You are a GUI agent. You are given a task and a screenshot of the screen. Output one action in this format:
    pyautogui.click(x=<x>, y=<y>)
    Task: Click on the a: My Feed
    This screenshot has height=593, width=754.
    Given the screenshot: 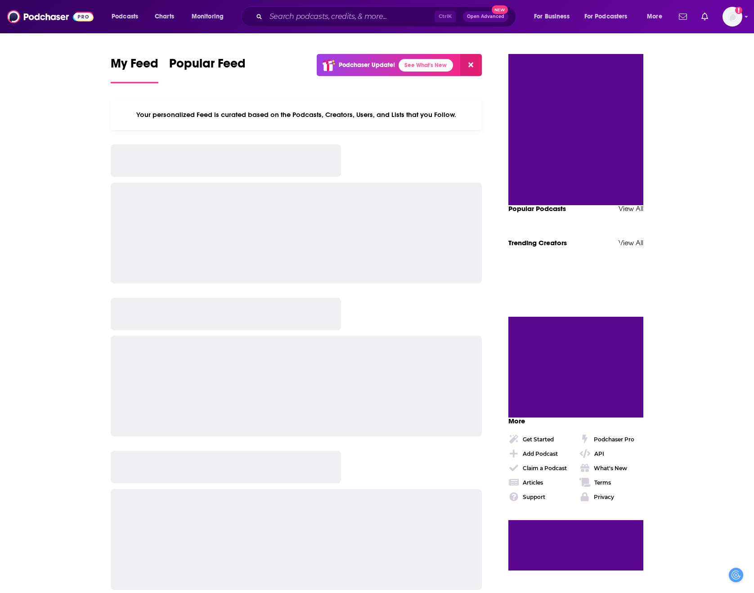 What is the action you would take?
    pyautogui.click(x=134, y=69)
    